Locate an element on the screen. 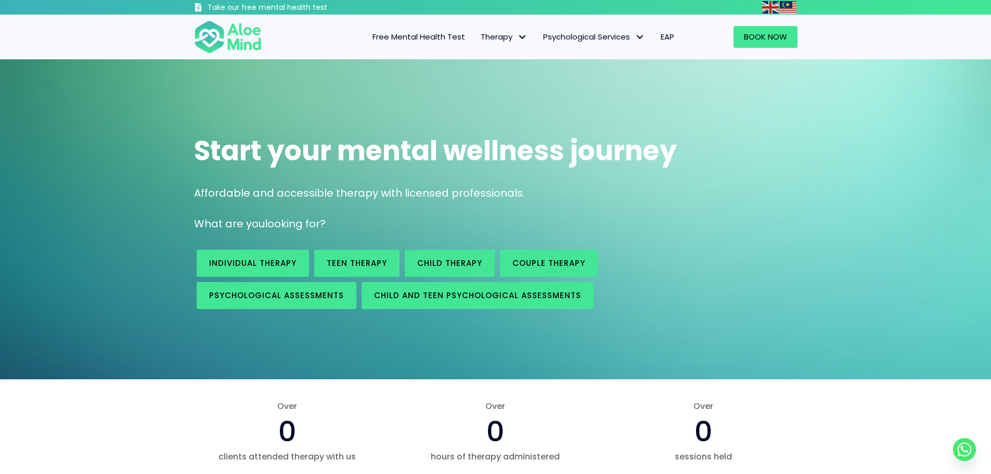 The width and height of the screenshot is (991, 474). span: Psychological Services: submenu is located at coordinates (640, 37).